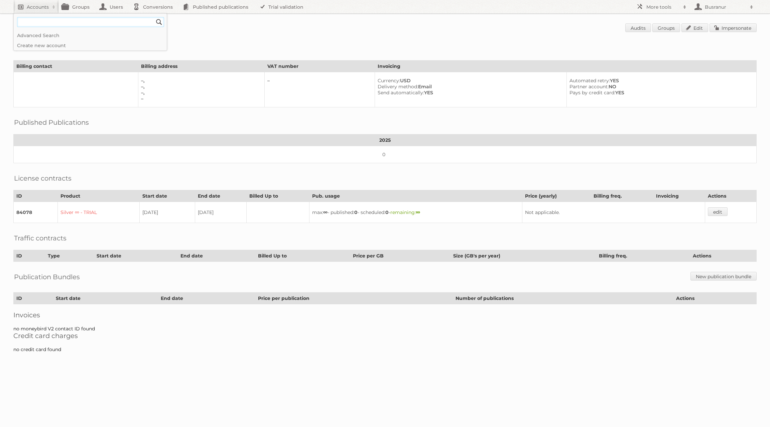 The width and height of the screenshot is (770, 427). What do you see at coordinates (469, 81) in the screenshot?
I see `div: USD` at bounding box center [469, 81].